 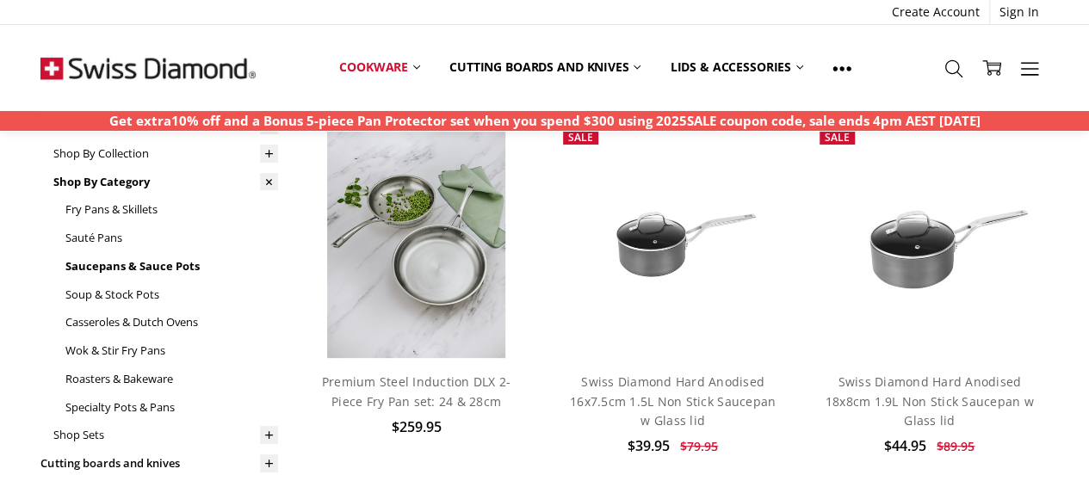 What do you see at coordinates (171, 322) in the screenshot?
I see `a: Casseroles & Dutch Ovens` at bounding box center [171, 322].